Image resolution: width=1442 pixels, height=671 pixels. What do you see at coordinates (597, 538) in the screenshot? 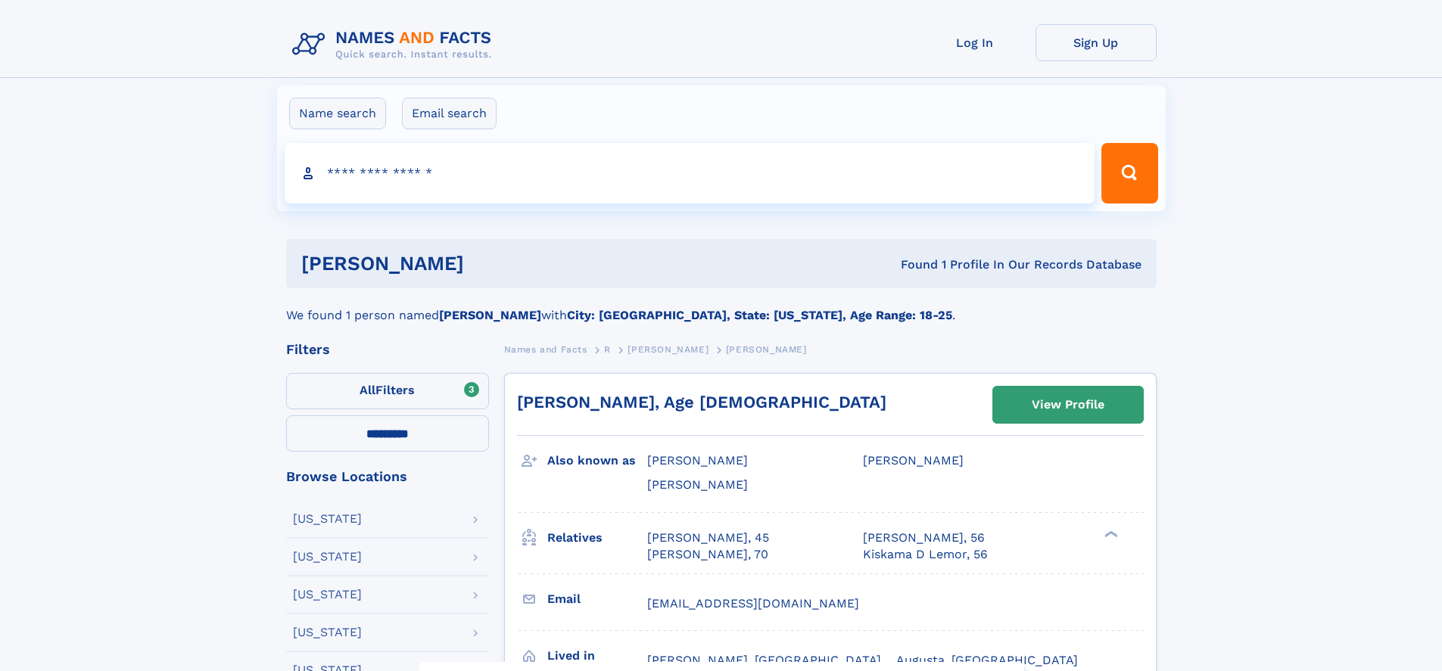
I see `h3: Relatives` at bounding box center [597, 538].